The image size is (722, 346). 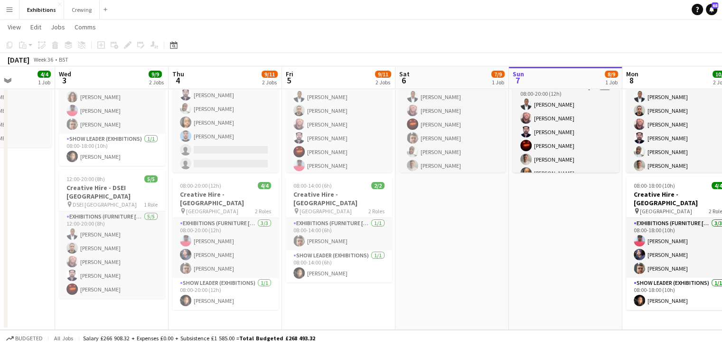 I want to click on span: Sun, so click(x=518, y=74).